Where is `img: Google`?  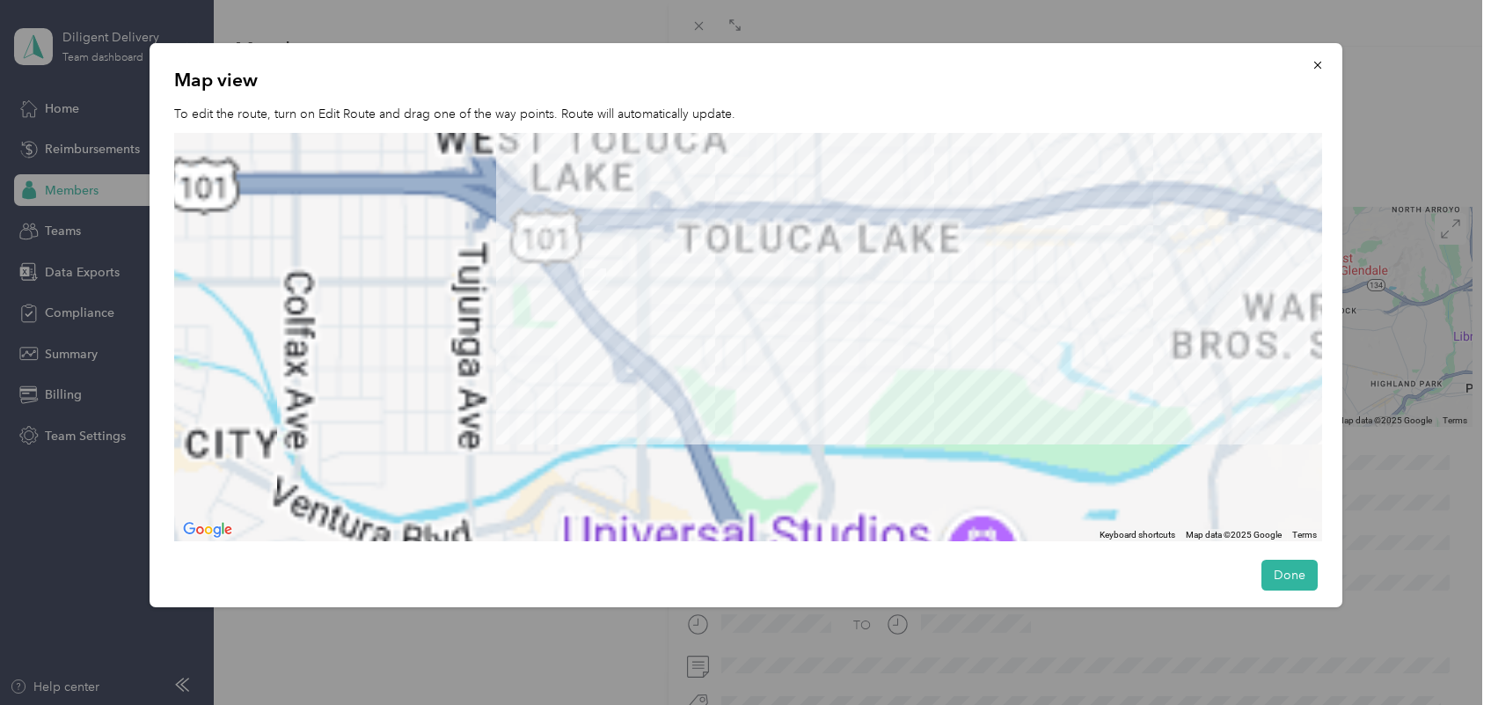 img: Google is located at coordinates (208, 530).